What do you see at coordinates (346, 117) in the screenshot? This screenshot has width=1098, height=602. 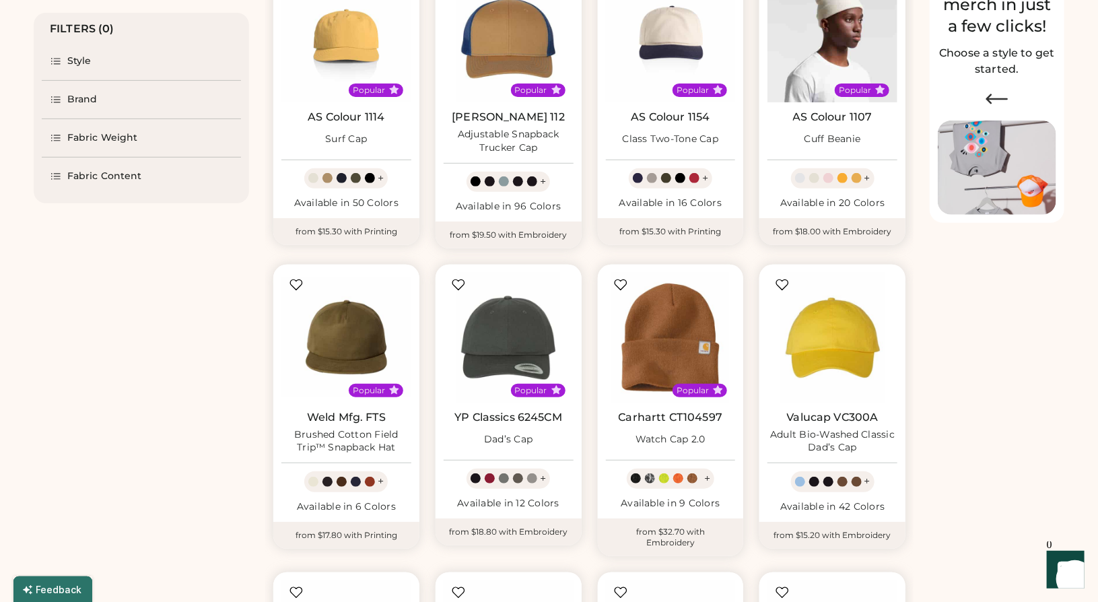 I see `a: AS Colour 1114` at bounding box center [346, 117].